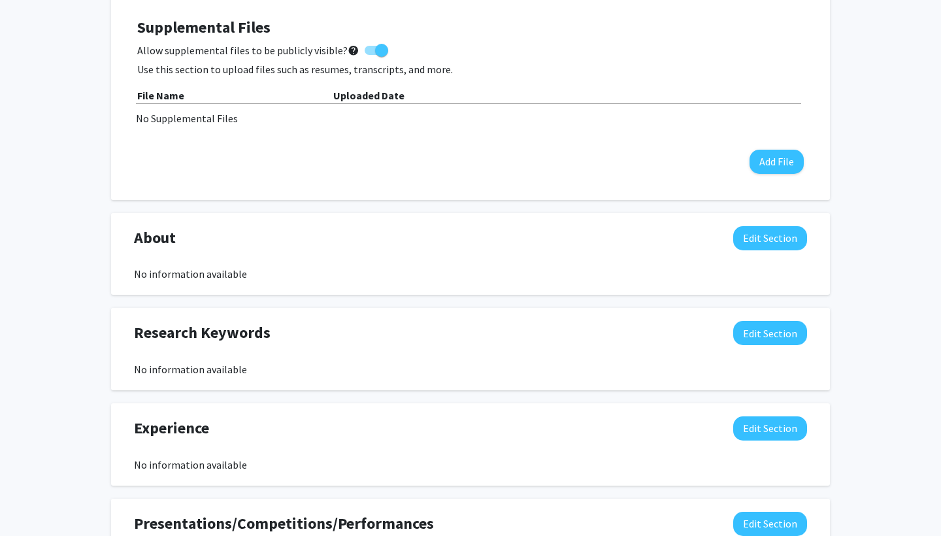  Describe the element at coordinates (471, 118) in the screenshot. I see `div: No Supplemental Files` at that location.